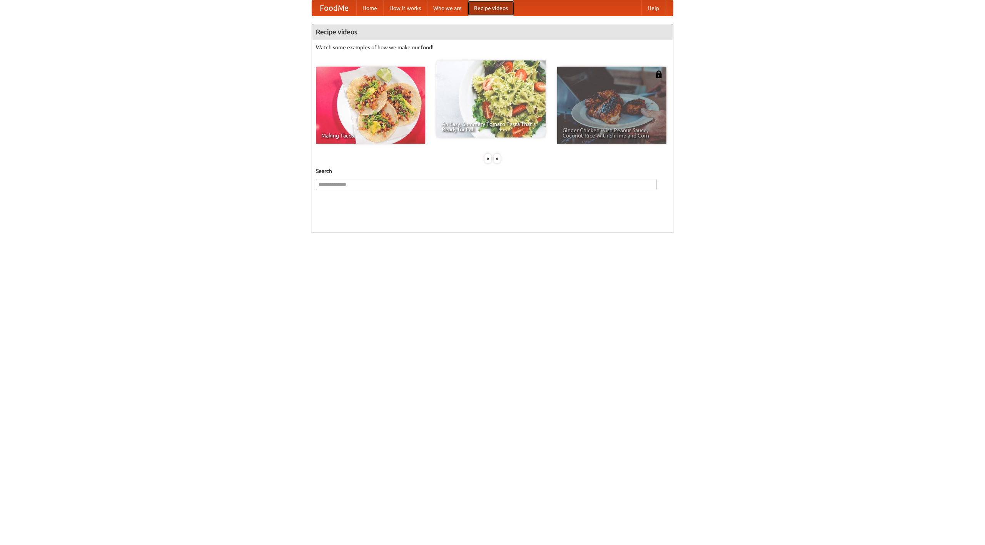 This screenshot has width=985, height=545. Describe the element at coordinates (370, 8) in the screenshot. I see `a: Home` at that location.